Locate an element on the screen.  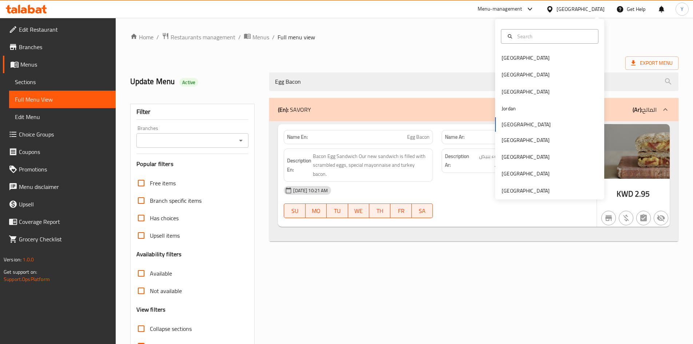
button: Purchased item is located at coordinates (626, 218).